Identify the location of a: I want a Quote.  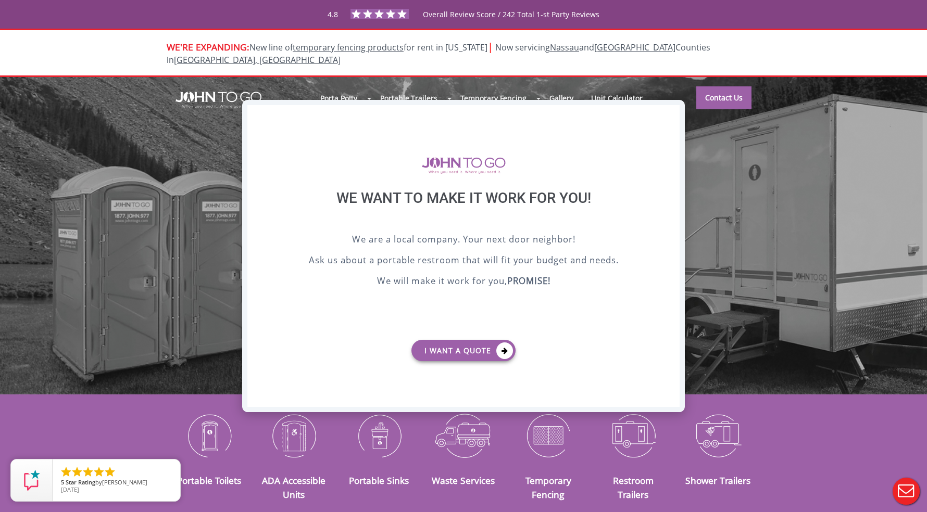
(463, 350).